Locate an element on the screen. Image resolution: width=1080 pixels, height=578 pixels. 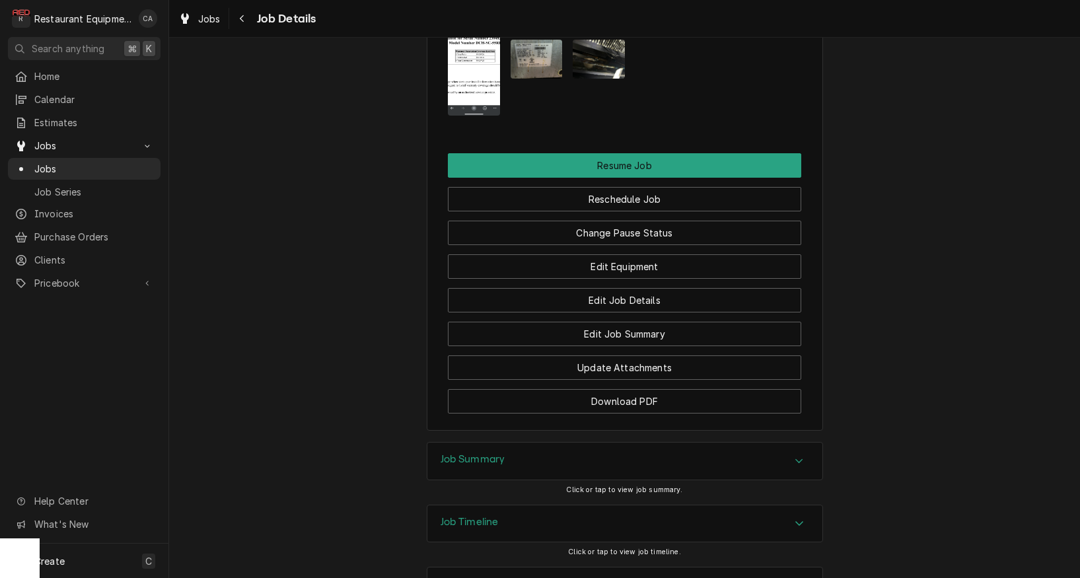
h3: Job Summary is located at coordinates (473, 459).